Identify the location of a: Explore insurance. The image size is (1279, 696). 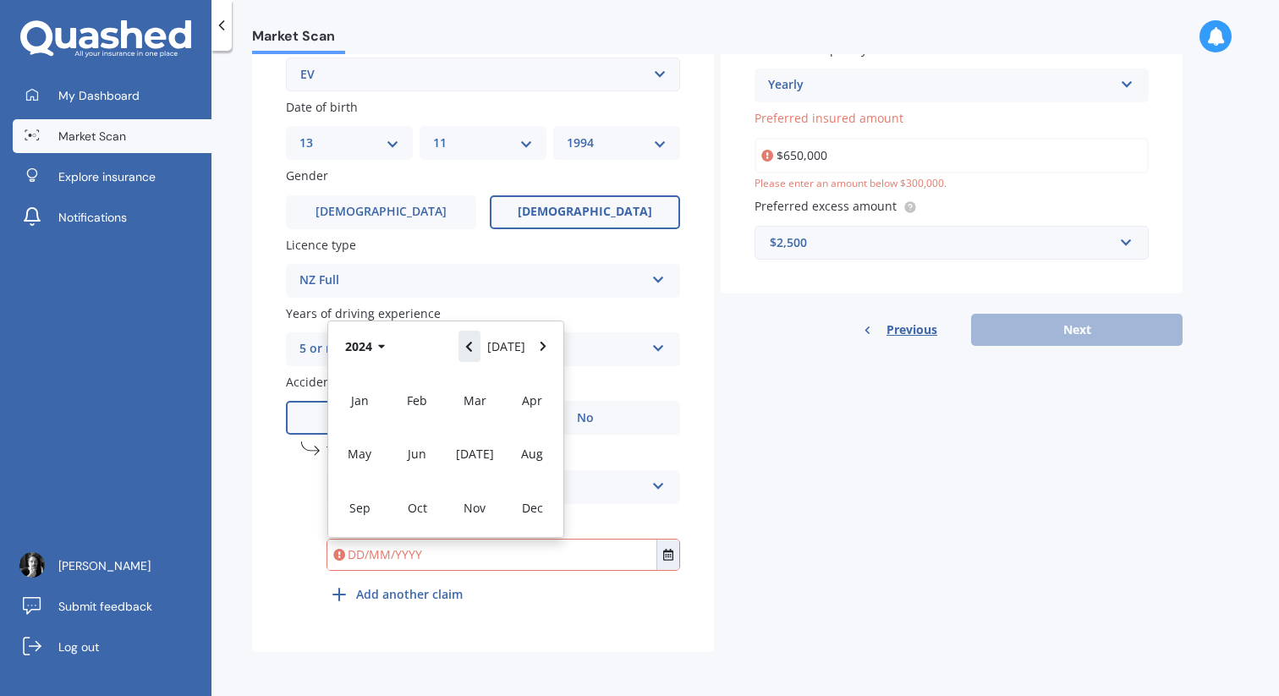
(112, 177).